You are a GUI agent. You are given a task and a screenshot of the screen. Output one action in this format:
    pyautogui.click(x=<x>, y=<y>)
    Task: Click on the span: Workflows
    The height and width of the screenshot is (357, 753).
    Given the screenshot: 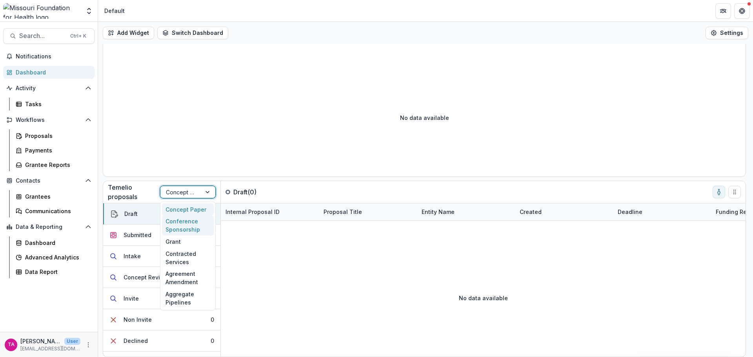 What is the action you would take?
    pyautogui.click(x=49, y=120)
    